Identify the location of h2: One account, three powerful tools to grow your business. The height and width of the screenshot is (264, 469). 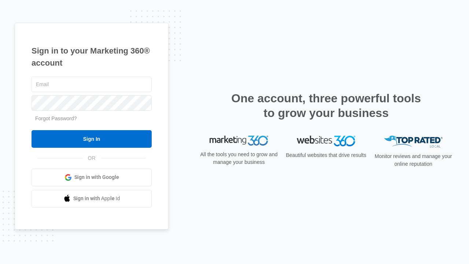
(326, 106).